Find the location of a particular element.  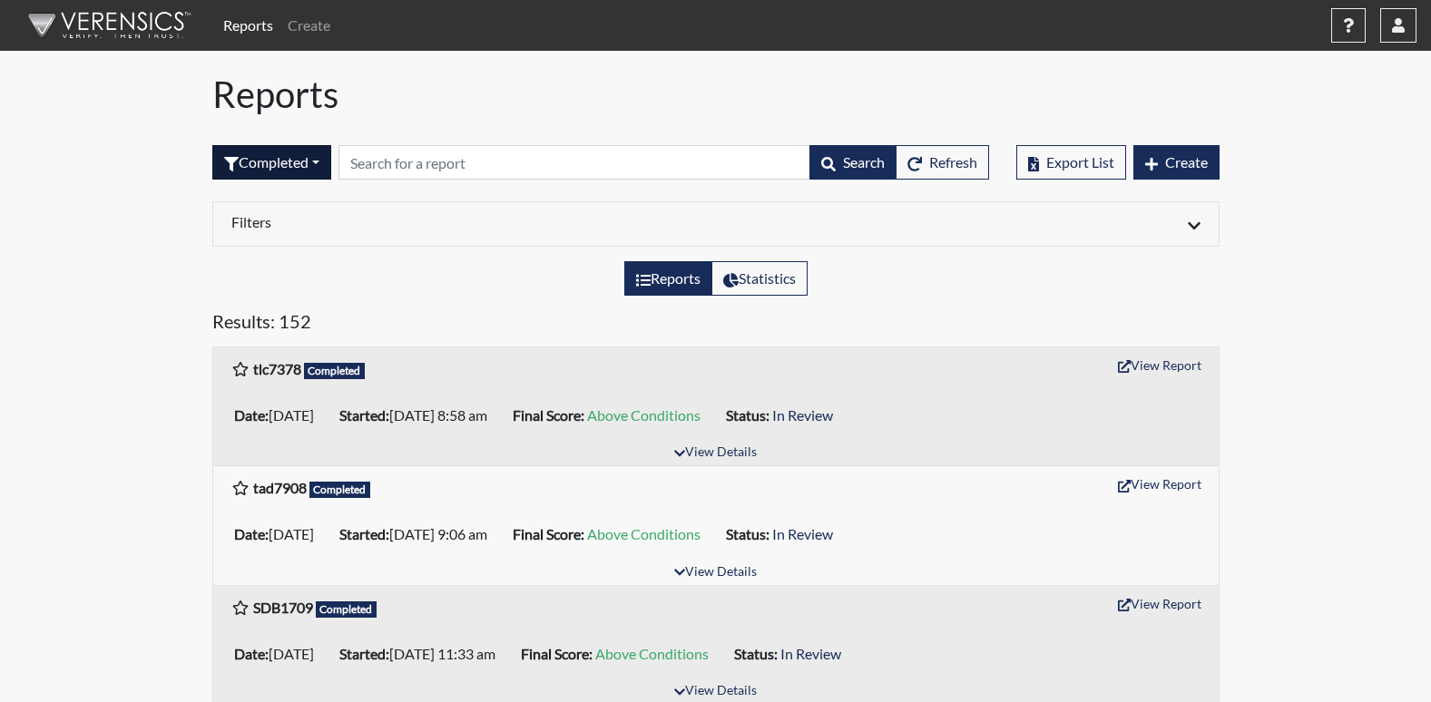

h6: Filters is located at coordinates (466, 221).